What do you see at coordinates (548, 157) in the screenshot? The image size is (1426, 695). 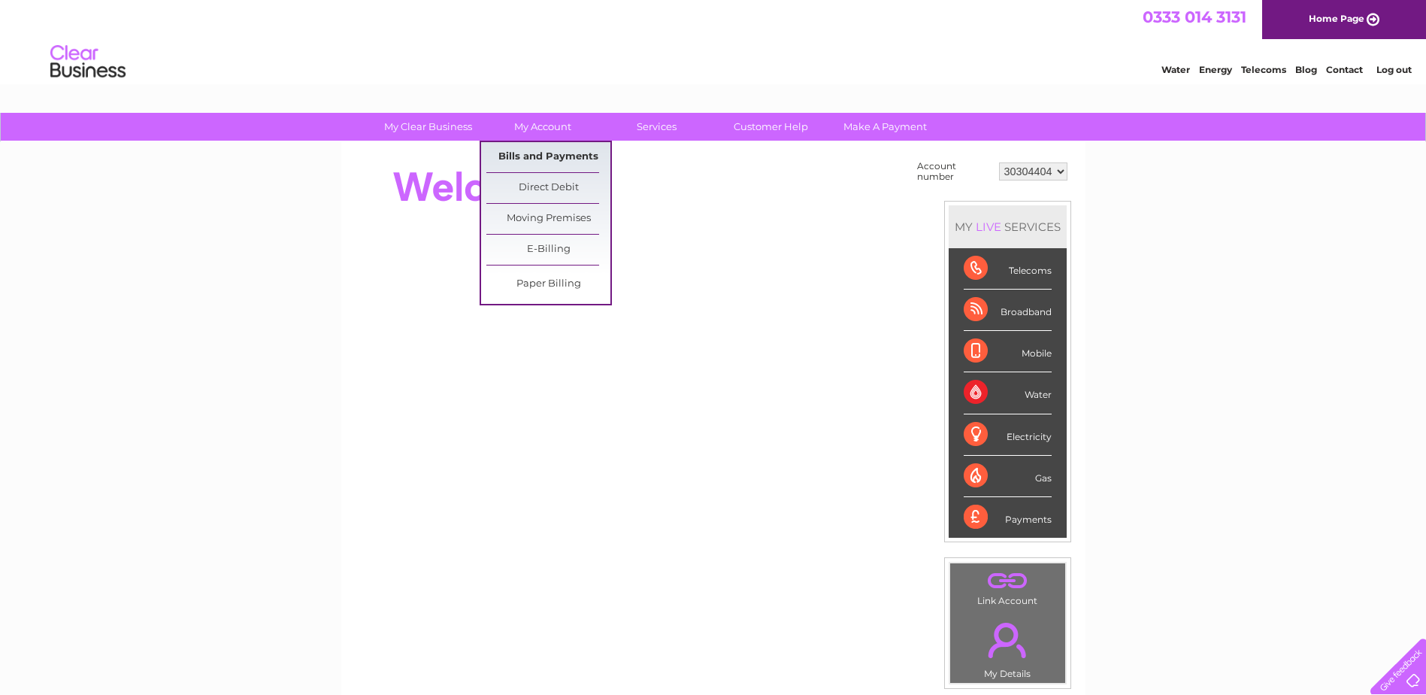 I see `a: Bills and Payments` at bounding box center [548, 157].